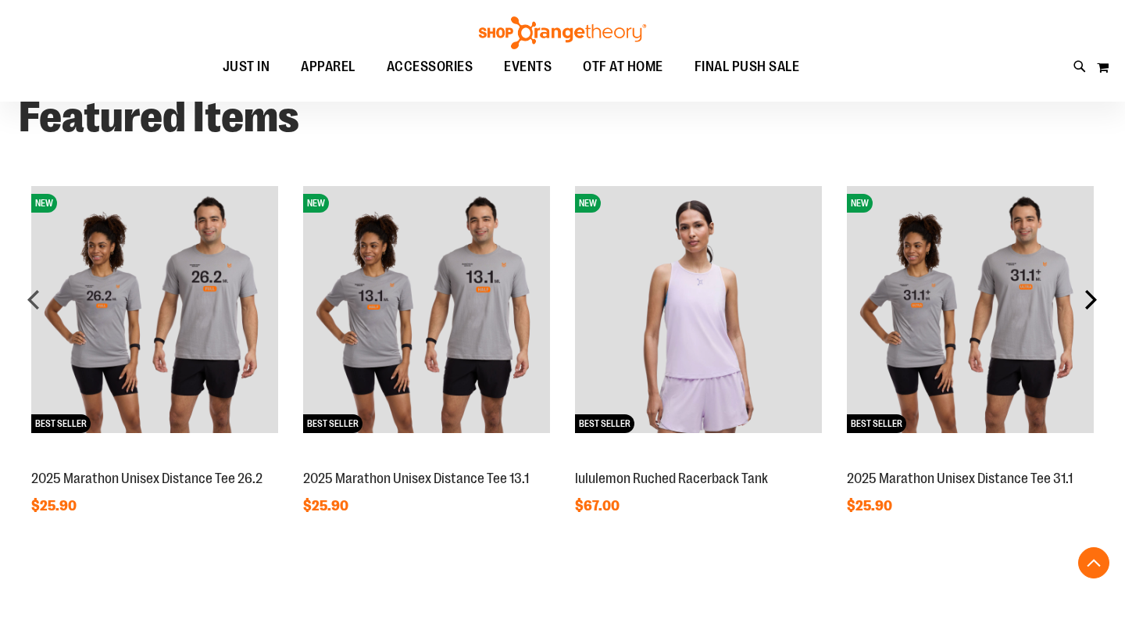 Image resolution: width=1125 pixels, height=641 pixels. I want to click on a: lululemon Ruched Racerback Tank, so click(671, 478).